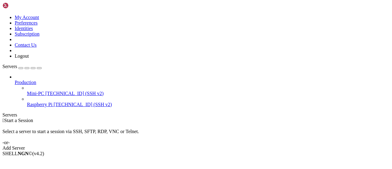 The width and height of the screenshot is (392, 169). Describe the element at coordinates (26, 23) in the screenshot. I see `a: Preferences` at that location.